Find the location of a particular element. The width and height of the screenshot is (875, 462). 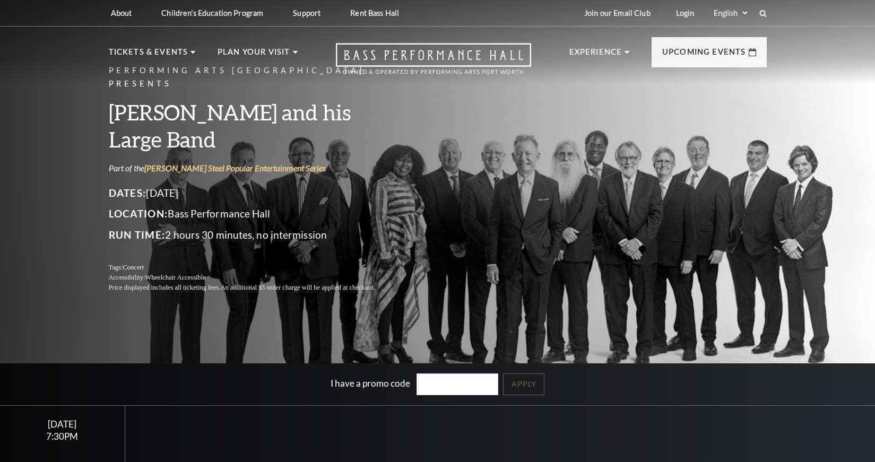

div: 7:30PM is located at coordinates (62, 436).